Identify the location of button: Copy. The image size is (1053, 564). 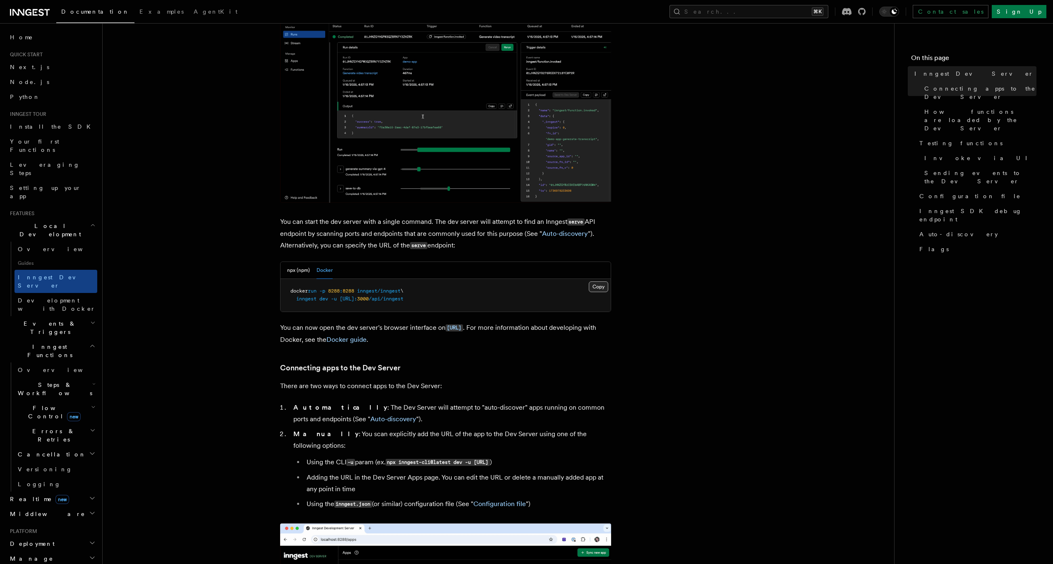
(598, 287).